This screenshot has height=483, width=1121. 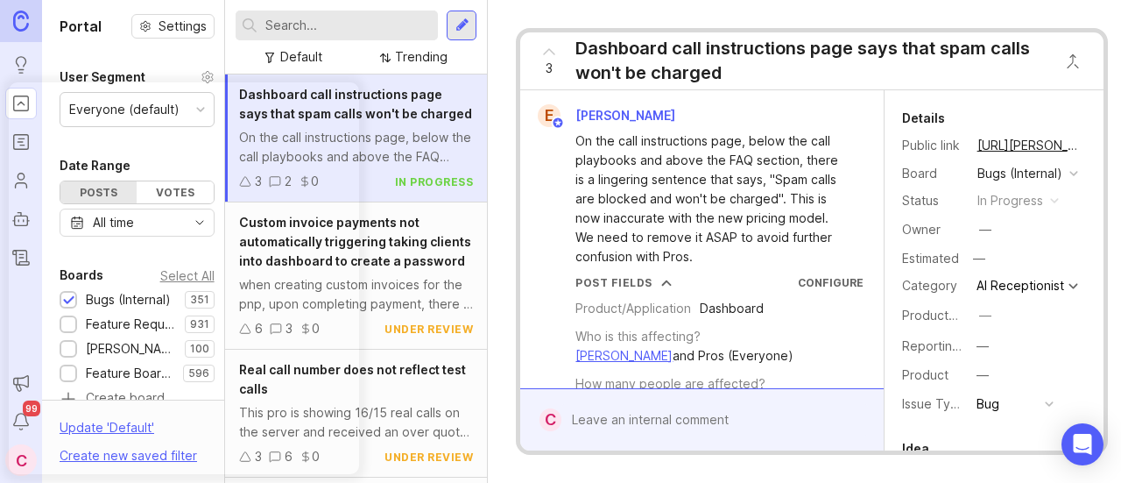 What do you see at coordinates (173, 26) in the screenshot?
I see `button: Settings` at bounding box center [173, 26].